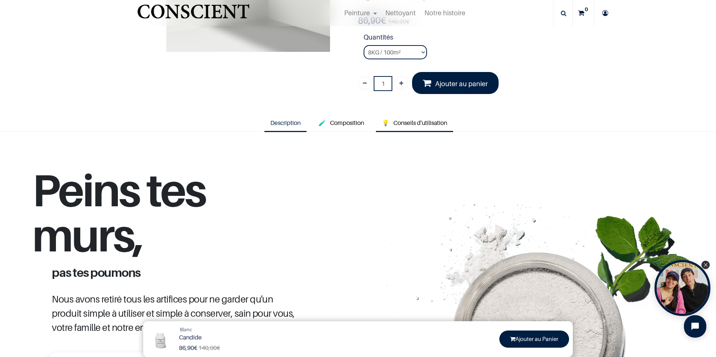  I want to click on strong: Quantités, so click(483, 38).